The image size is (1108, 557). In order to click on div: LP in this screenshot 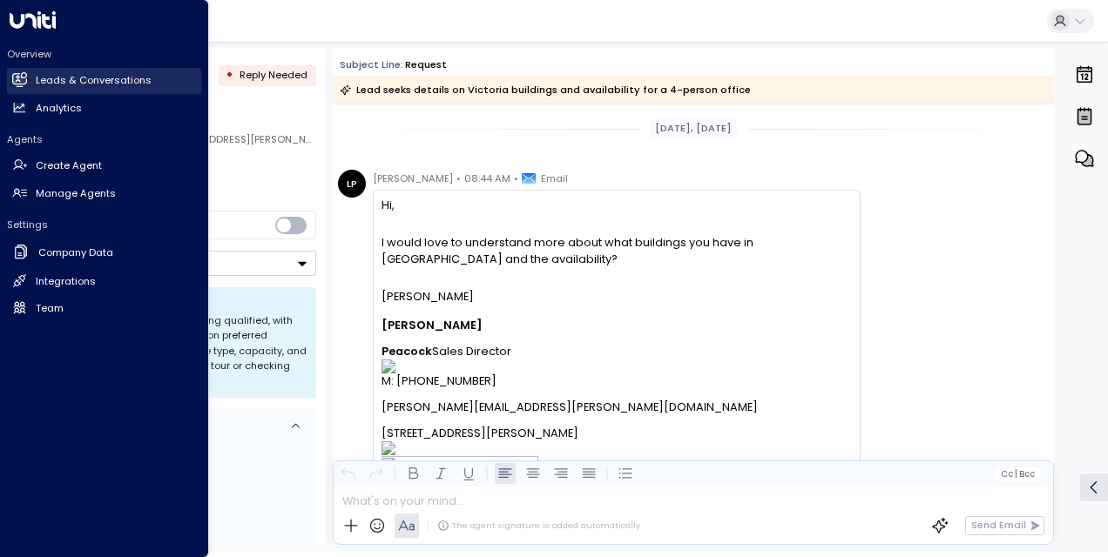, I will do `click(352, 184)`.